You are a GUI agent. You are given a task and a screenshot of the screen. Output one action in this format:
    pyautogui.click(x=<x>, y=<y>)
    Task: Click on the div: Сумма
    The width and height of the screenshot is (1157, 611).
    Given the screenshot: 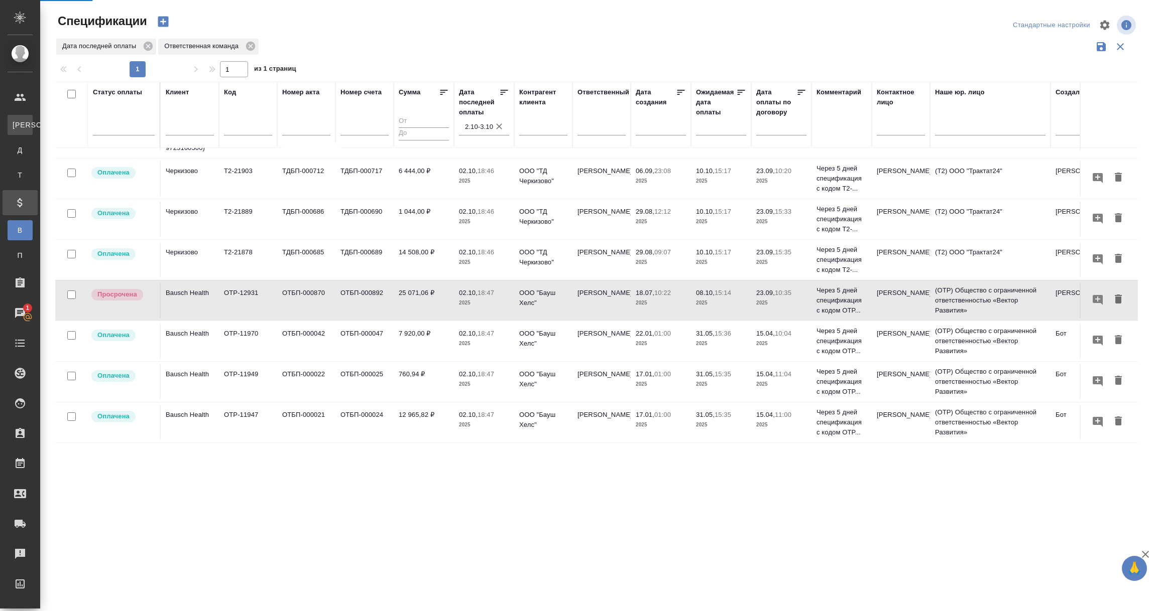 What is the action you would take?
    pyautogui.click(x=409, y=92)
    